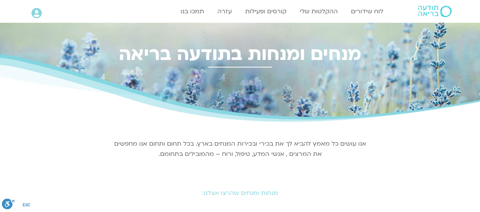 This screenshot has width=480, height=212. I want to click on p: אנו עושים כל מאמץ להביא לך את בכירי ובכירות המנחים בארץ. בכל תחום ותחום אנו מחפשים את המרצים , אנ..., so click(240, 149).